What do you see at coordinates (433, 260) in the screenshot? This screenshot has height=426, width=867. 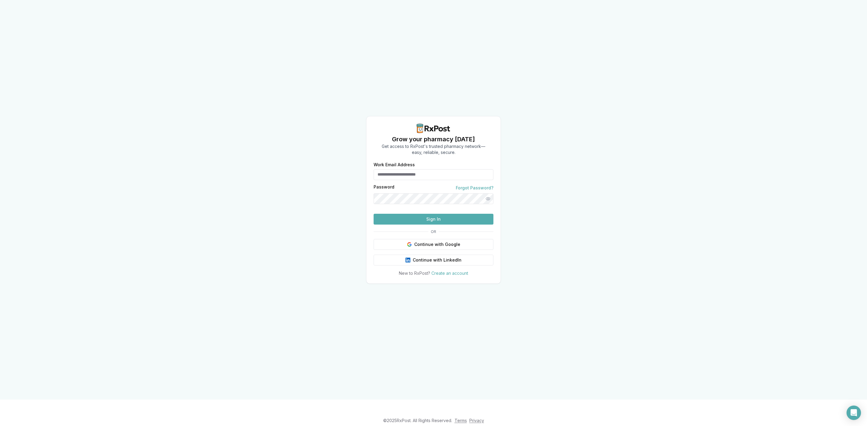 I see `button: Continue with LinkedIn` at bounding box center [433, 260].